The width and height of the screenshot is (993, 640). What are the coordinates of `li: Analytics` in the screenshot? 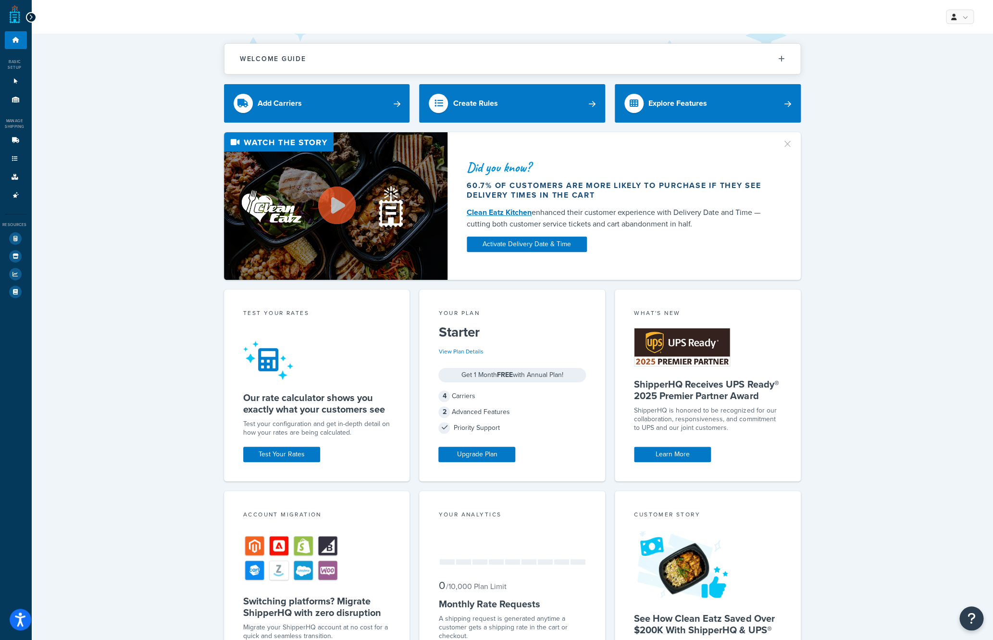 It's located at (16, 274).